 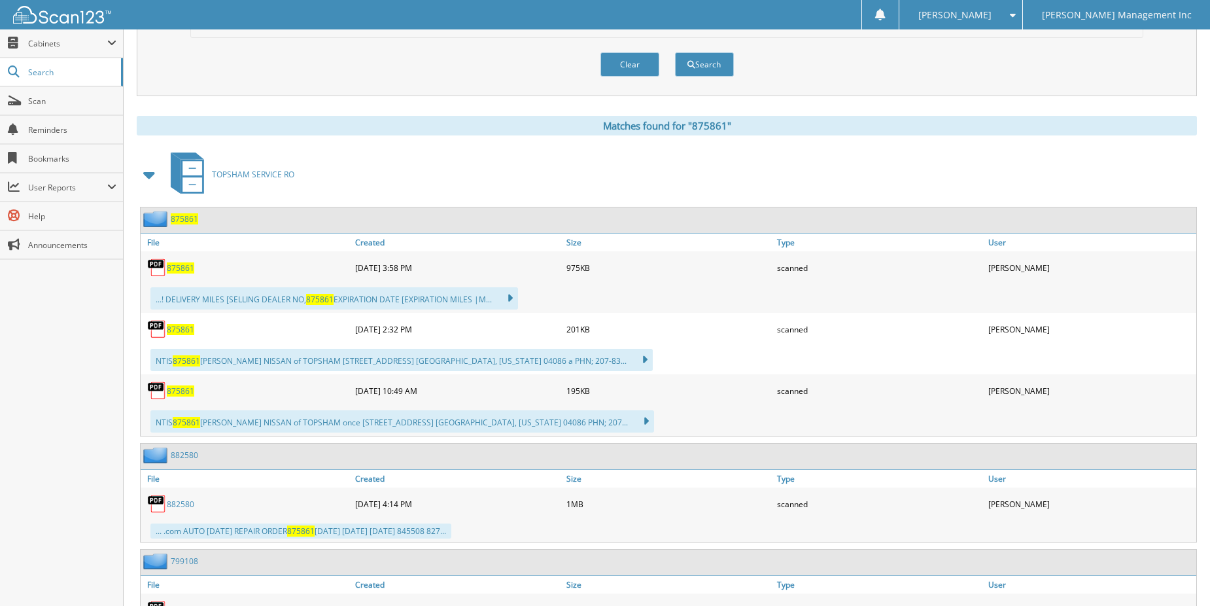 What do you see at coordinates (67, 43) in the screenshot?
I see `span: Cabinets` at bounding box center [67, 43].